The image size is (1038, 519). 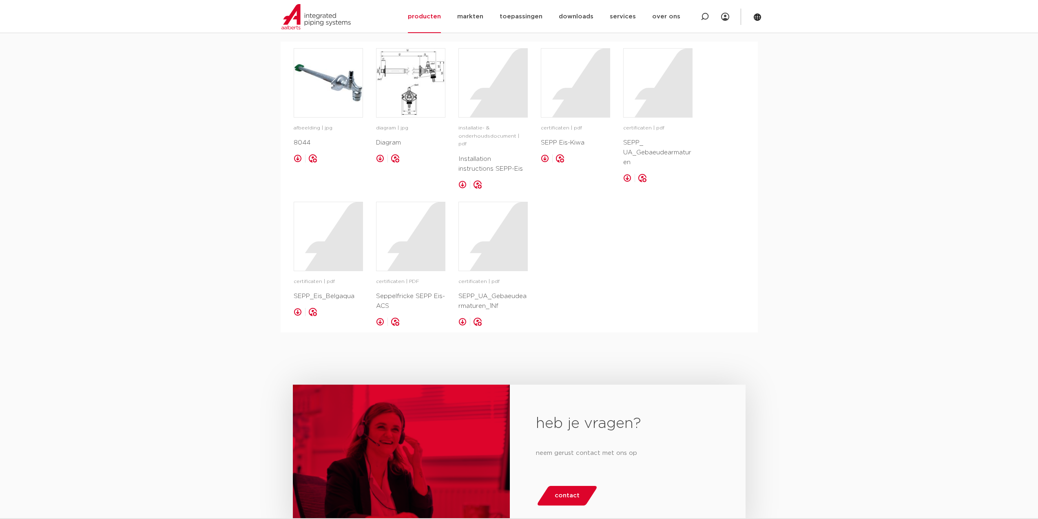 What do you see at coordinates (493, 301) in the screenshot?
I see `p: SEPP_UA_Gebaeudearmaturen_1Nf` at bounding box center [493, 301].